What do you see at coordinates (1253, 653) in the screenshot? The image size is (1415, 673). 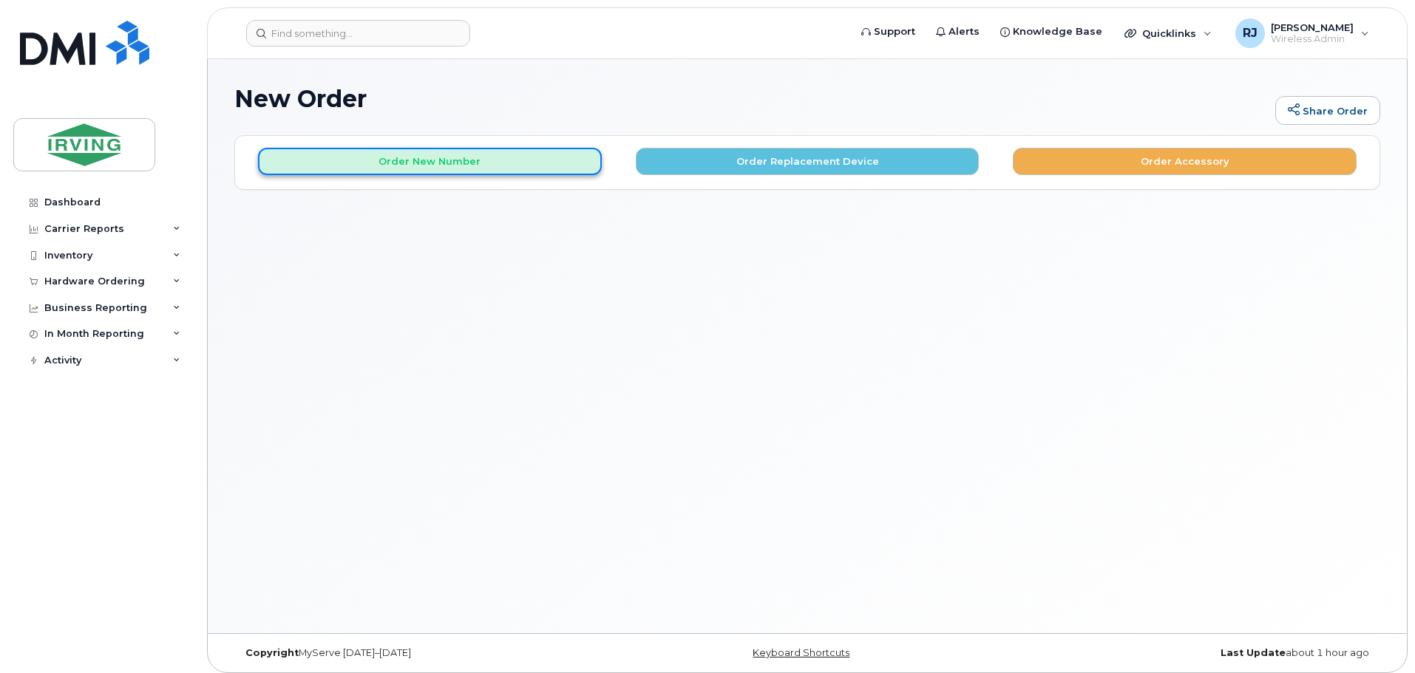 I see `strong: Last Update` at bounding box center [1253, 653].